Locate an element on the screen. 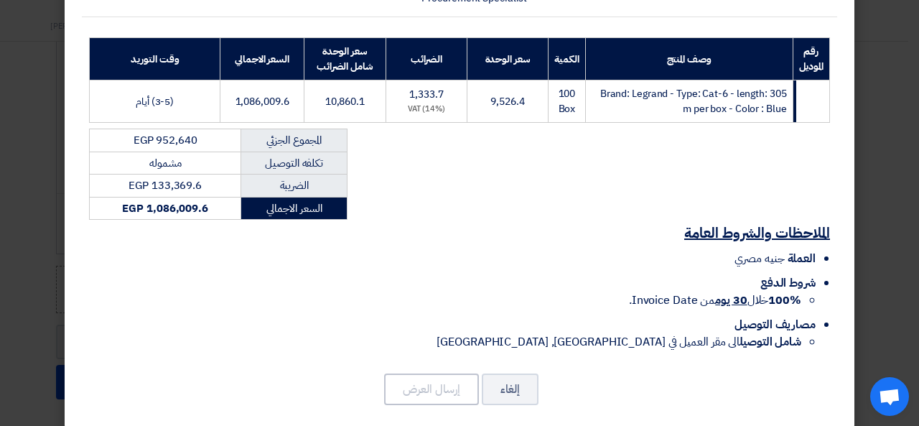 The image size is (919, 426). button: إلغاء is located at coordinates (510, 389).